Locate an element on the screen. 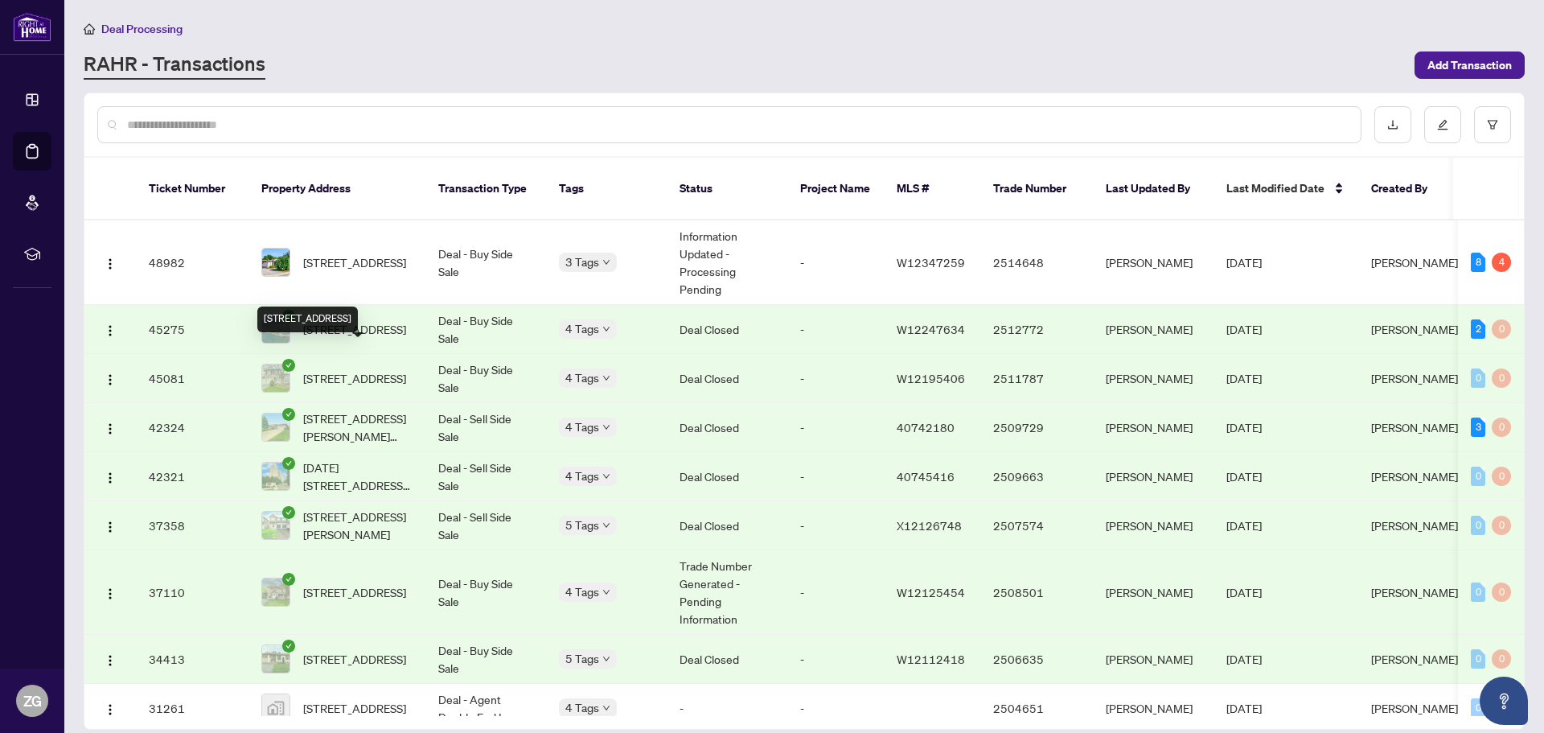 The image size is (1544, 733). span: W12247634 is located at coordinates (931, 329).